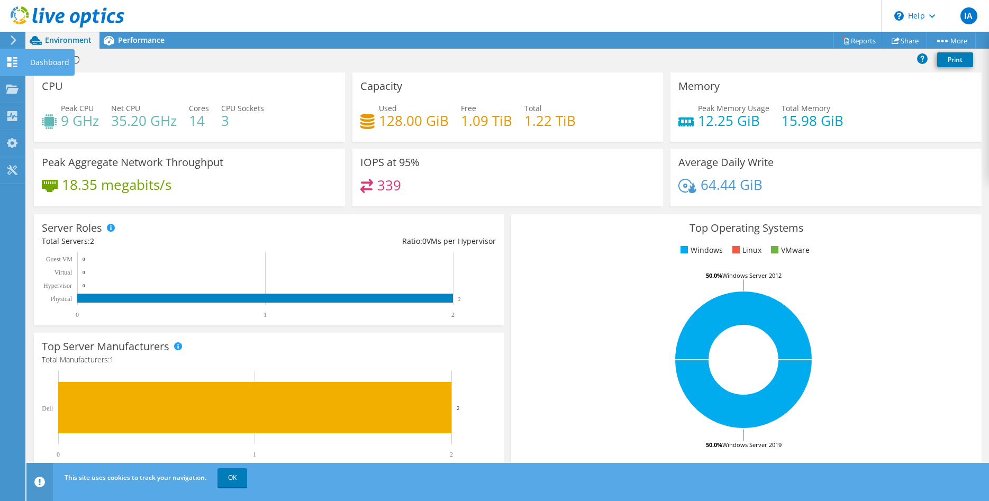  I want to click on a: Print, so click(955, 60).